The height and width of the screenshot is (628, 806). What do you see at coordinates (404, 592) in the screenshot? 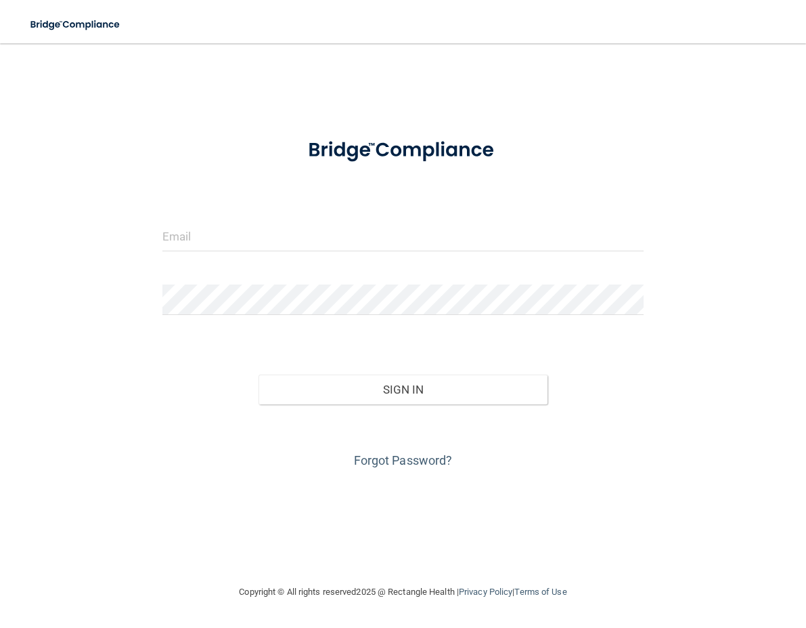
I see `div: Copyright © All rights reserved 2025 @ Rectangle Health | |` at bounding box center [404, 592].